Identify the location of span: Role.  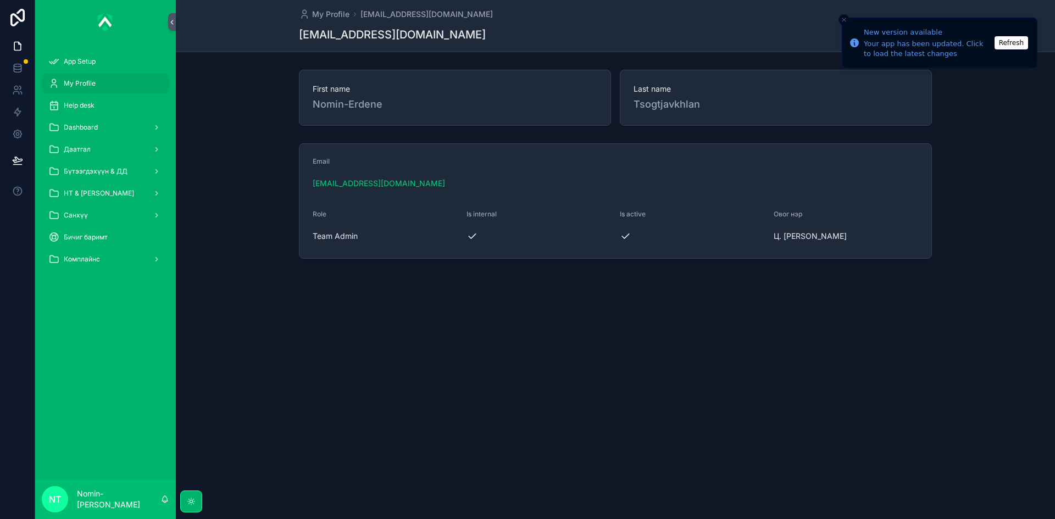
(319, 214).